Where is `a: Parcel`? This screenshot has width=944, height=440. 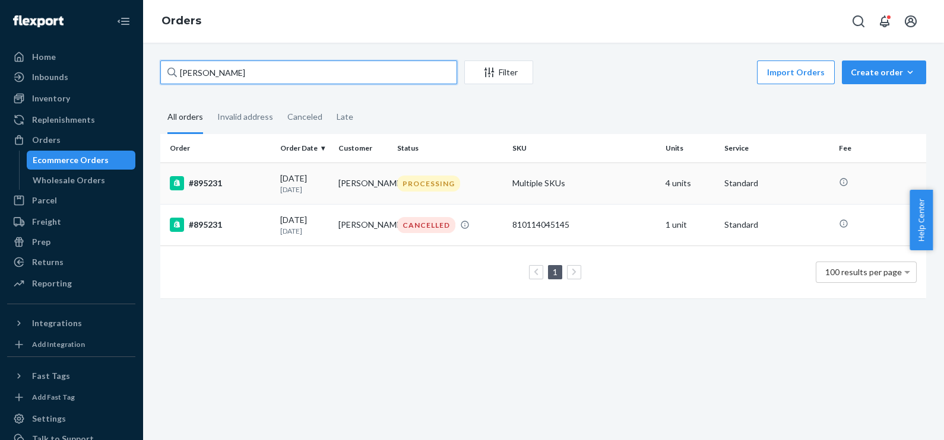 a: Parcel is located at coordinates (71, 201).